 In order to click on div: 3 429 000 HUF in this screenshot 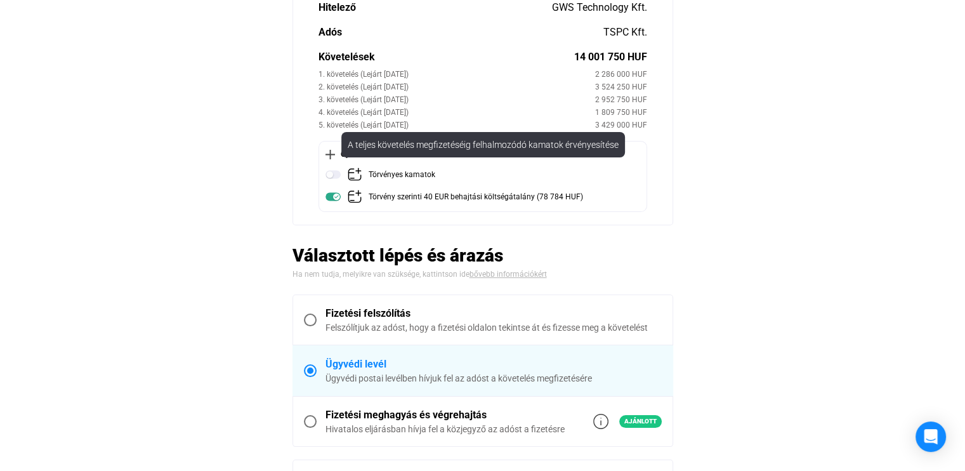, I will do `click(621, 125)`.